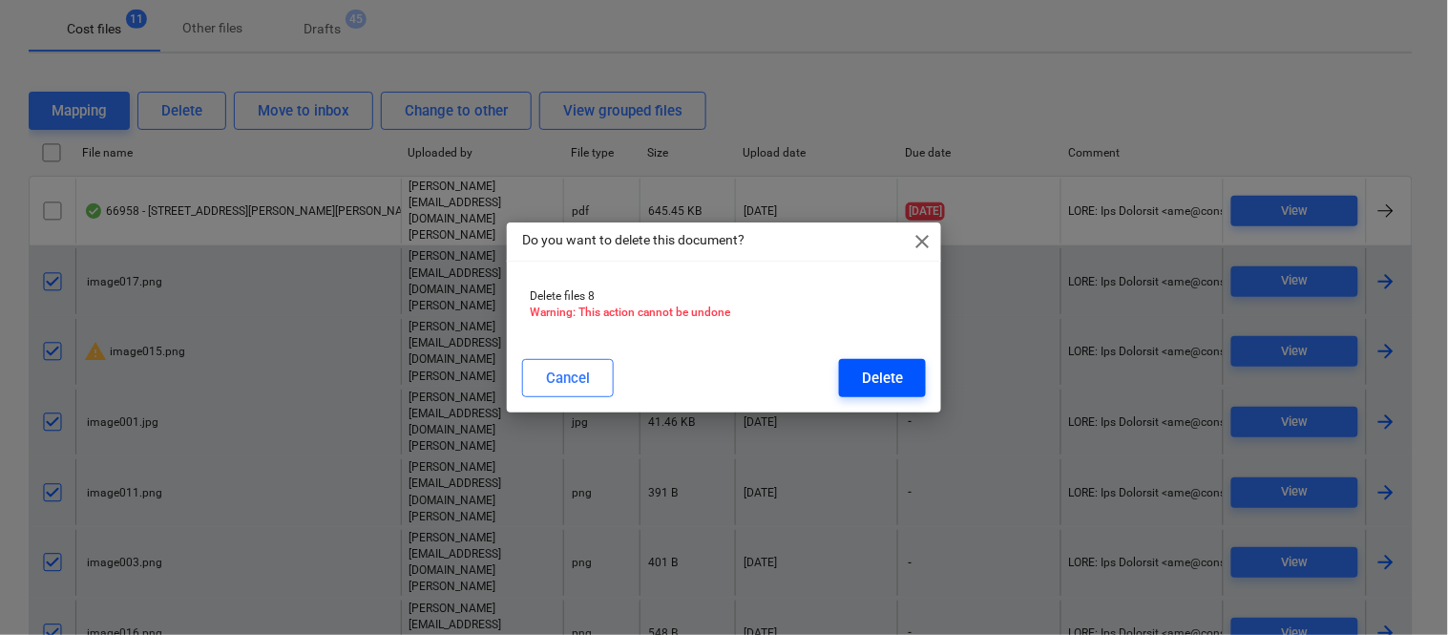  Describe the element at coordinates (922, 241) in the screenshot. I see `span: close` at that location.